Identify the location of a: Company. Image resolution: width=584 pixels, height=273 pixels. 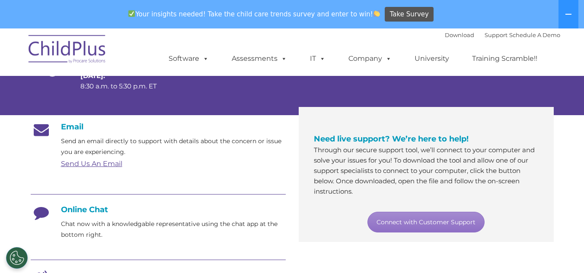
(370, 59).